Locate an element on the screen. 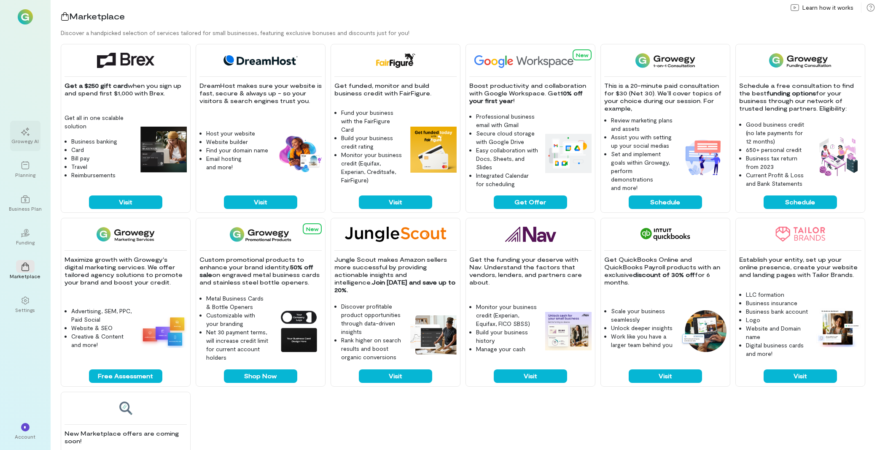  strong: 10% off your first year is located at coordinates (527, 97).